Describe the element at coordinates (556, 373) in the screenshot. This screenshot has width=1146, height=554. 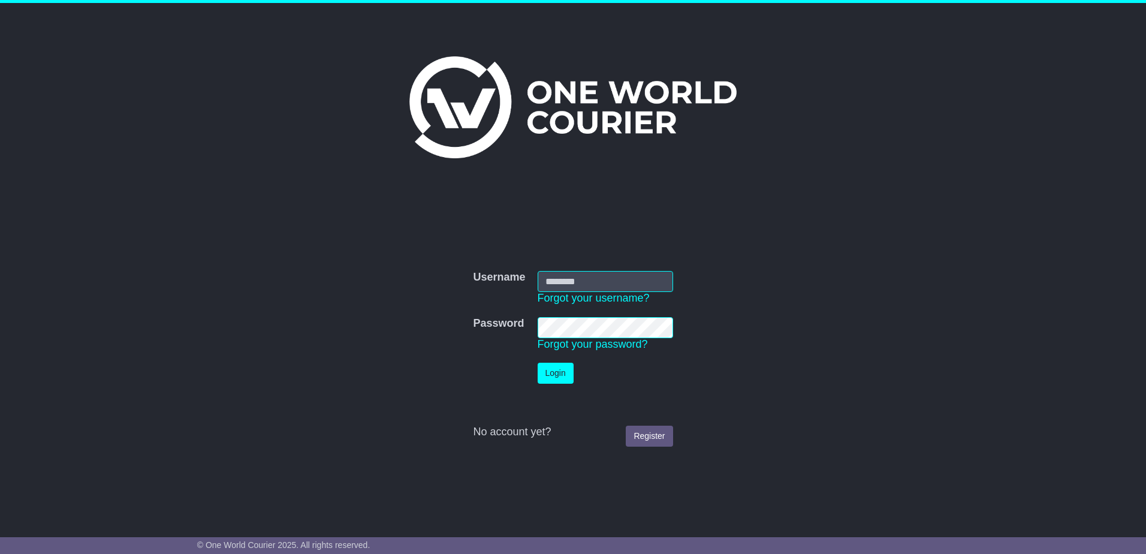
I see `button: Login` at that location.